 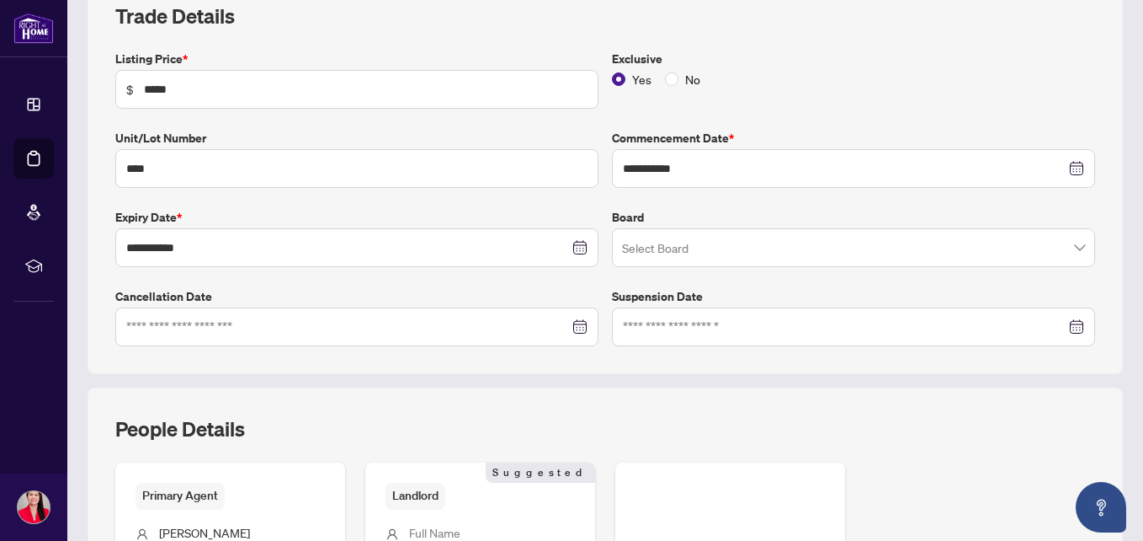 What do you see at coordinates (642, 79) in the screenshot?
I see `span: Yes` at bounding box center [642, 79].